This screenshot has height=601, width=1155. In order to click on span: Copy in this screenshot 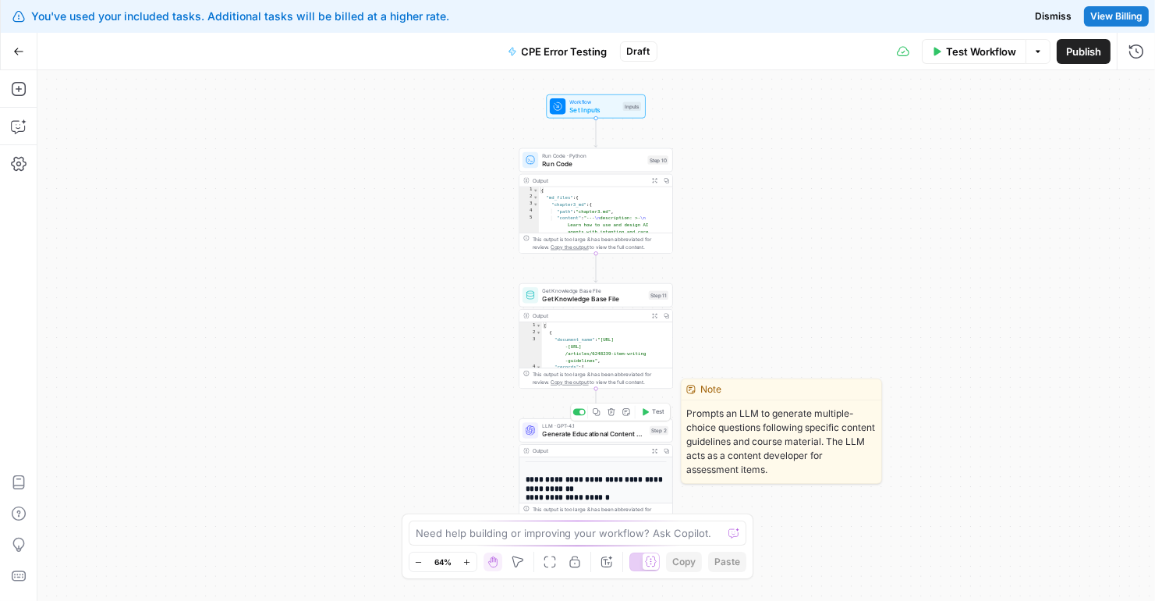, I will do `click(684, 562)`.